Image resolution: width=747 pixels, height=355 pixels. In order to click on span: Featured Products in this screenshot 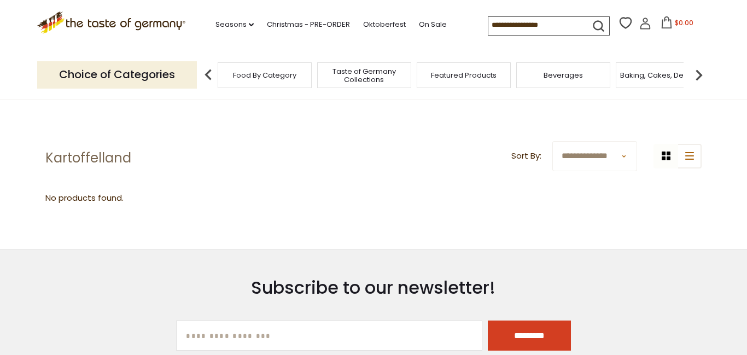, I will do `click(464, 75)`.